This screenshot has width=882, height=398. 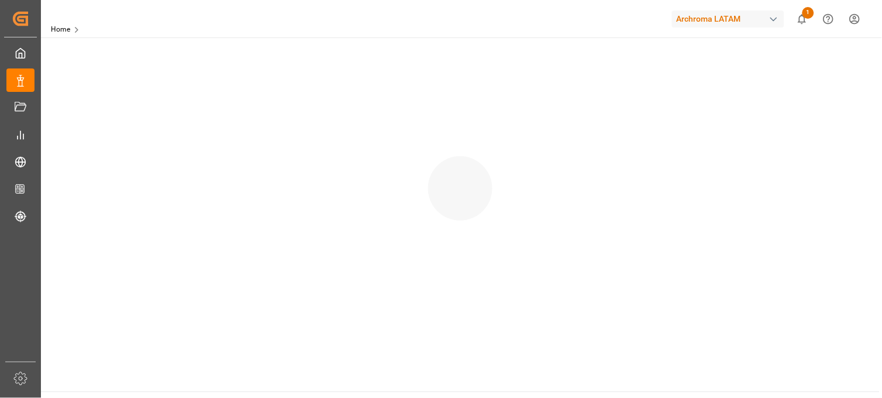 I want to click on a: Home, so click(x=60, y=29).